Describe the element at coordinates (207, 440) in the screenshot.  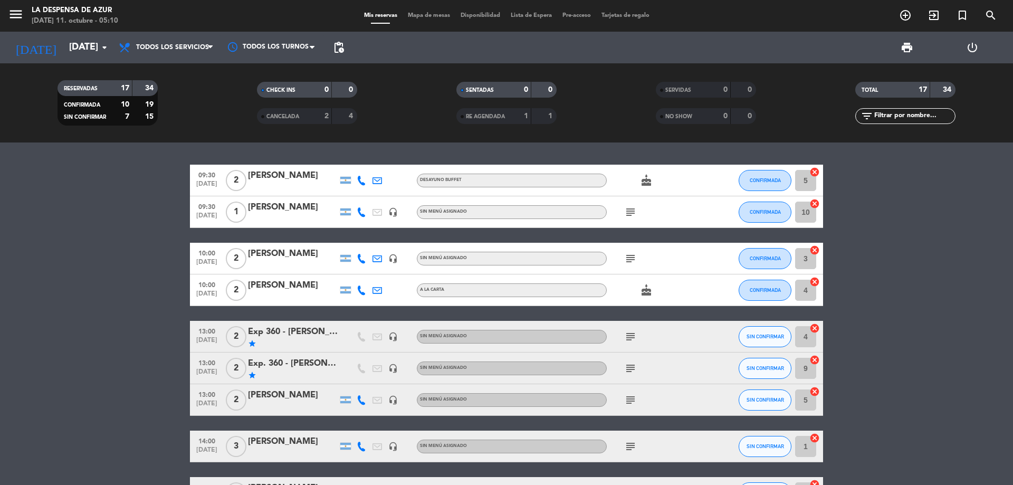
I see `span: 14:00` at that location.